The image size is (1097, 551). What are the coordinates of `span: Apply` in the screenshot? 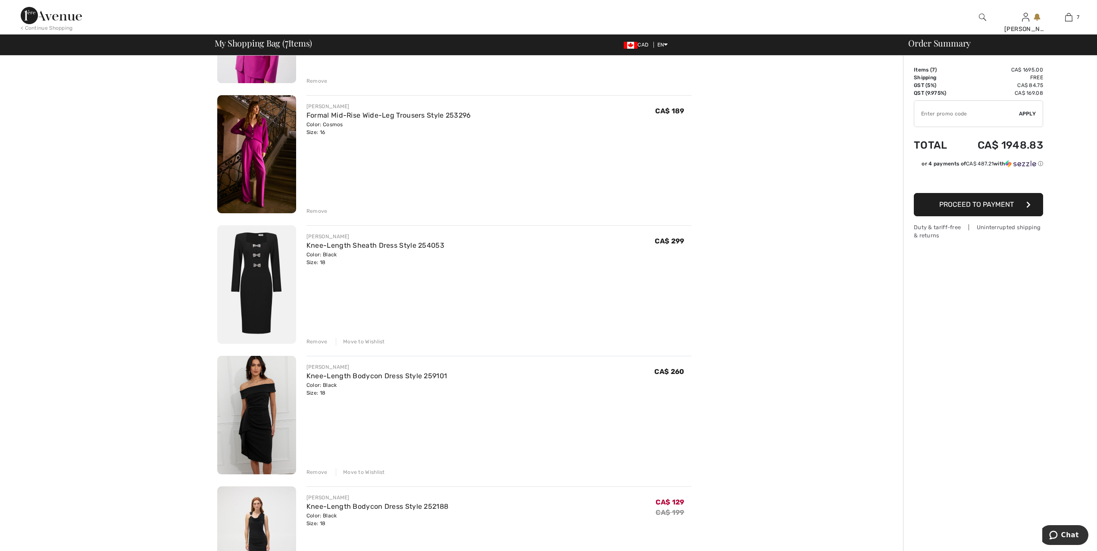 It's located at (1027, 114).